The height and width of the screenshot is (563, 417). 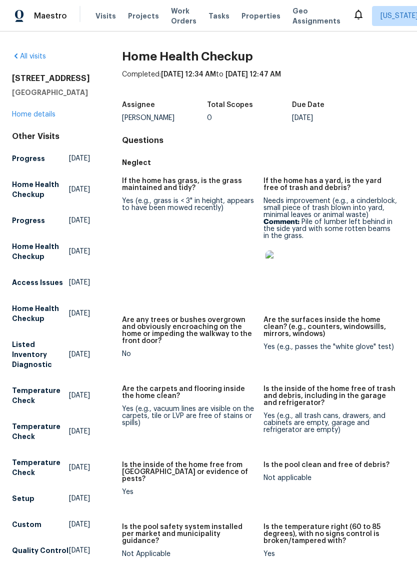 I want to click on h5: Neglect, so click(x=263, y=162).